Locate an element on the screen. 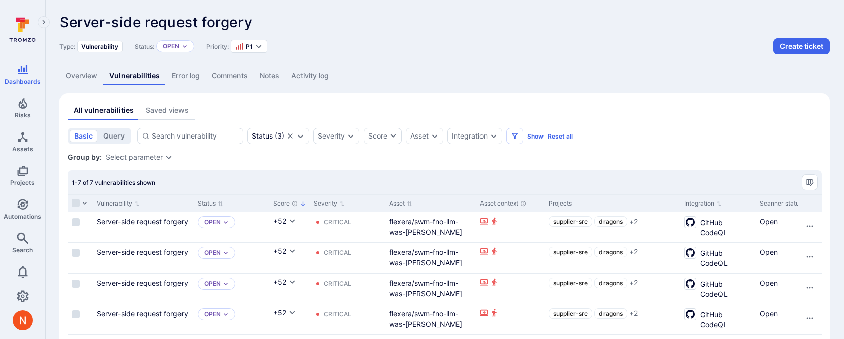  button: Sort by Asset is located at coordinates (401, 204).